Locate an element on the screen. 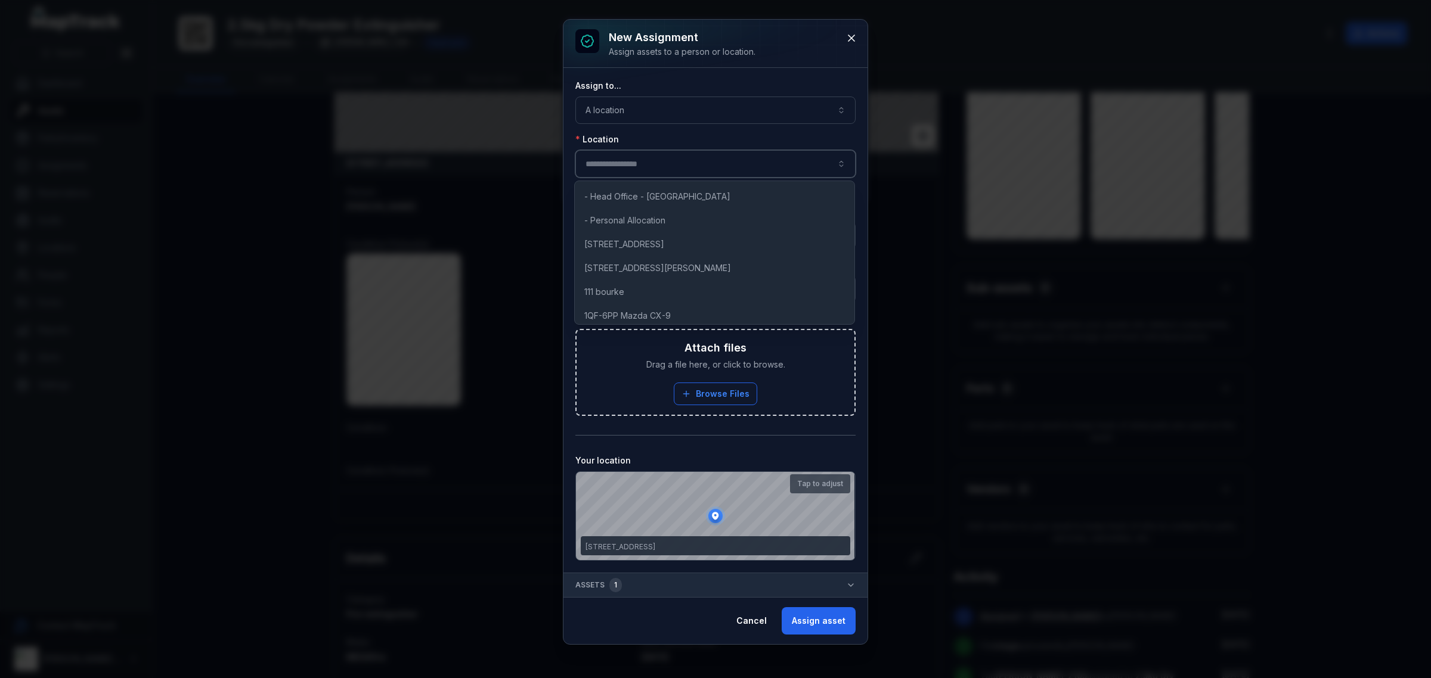  div: Assign assets to a person or location. is located at coordinates (682, 52).